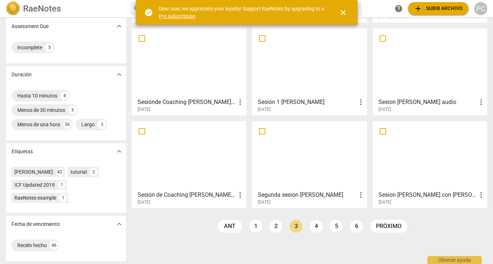 This screenshot has width=493, height=264. What do you see at coordinates (65, 9) in the screenshot?
I see `a: LogoRaeNotes` at bounding box center [65, 9].